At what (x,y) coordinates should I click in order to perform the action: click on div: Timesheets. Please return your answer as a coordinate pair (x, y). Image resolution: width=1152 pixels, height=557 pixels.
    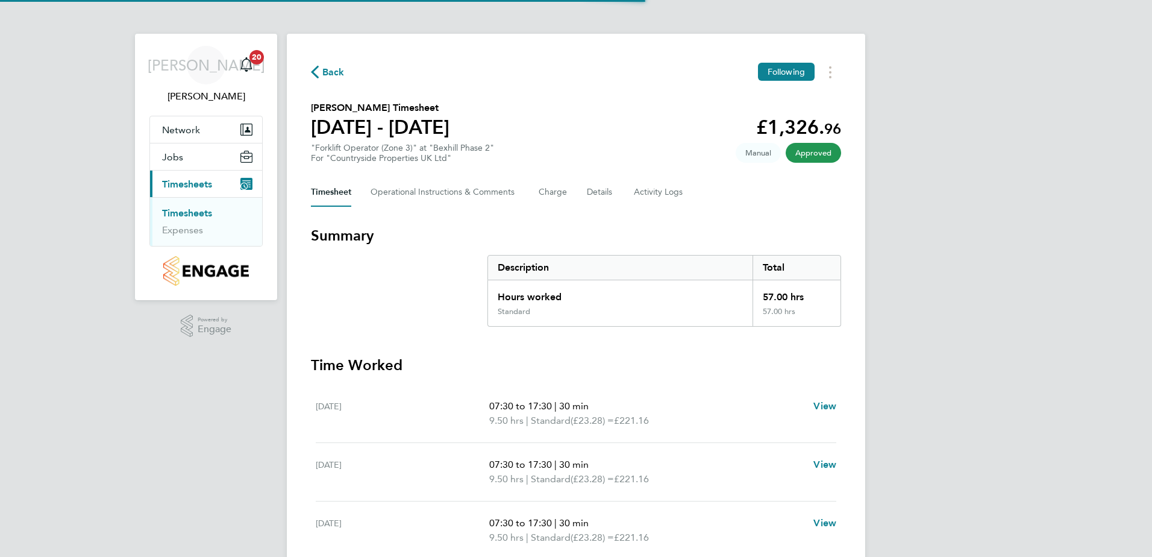
    Looking at the image, I should click on (206, 221).